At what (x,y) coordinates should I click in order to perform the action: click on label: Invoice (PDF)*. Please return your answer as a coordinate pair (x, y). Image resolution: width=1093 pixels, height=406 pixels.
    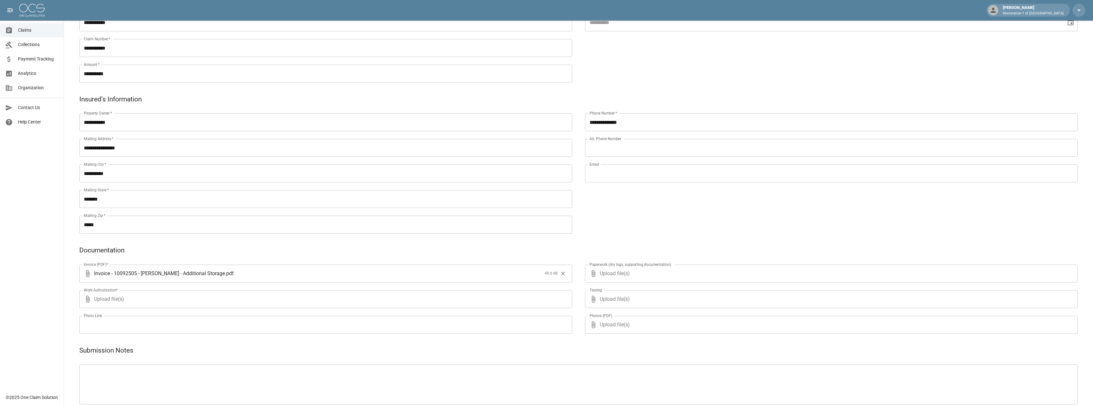
    Looking at the image, I should click on (96, 264).